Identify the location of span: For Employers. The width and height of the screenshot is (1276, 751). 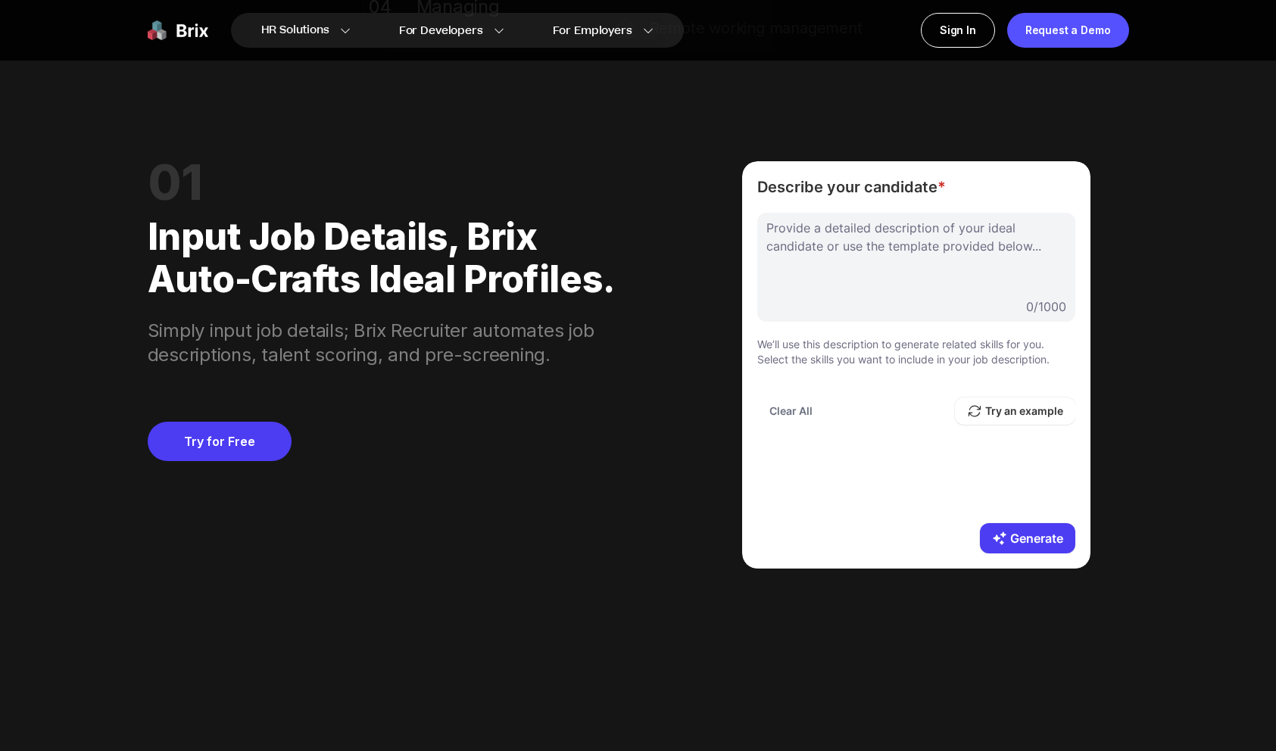
(592, 30).